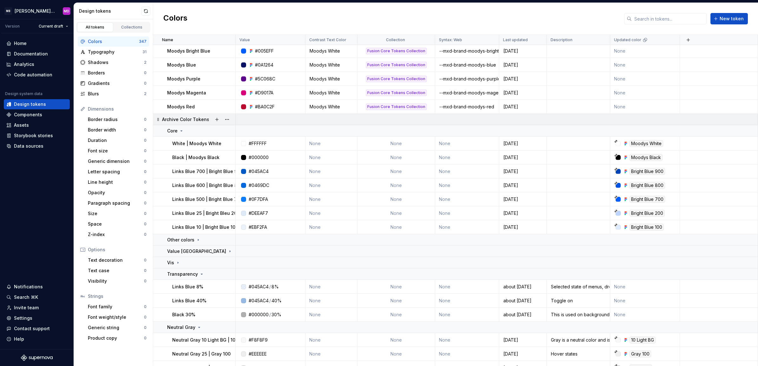 The height and width of the screenshot is (366, 758). Describe the element at coordinates (37, 64) in the screenshot. I see `a: Analytics` at that location.